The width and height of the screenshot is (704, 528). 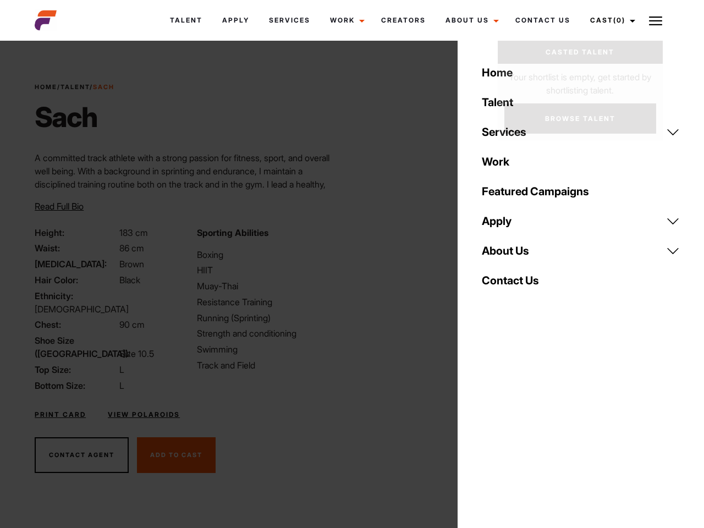 What do you see at coordinates (271, 255) in the screenshot?
I see `li: Boxing` at bounding box center [271, 255].